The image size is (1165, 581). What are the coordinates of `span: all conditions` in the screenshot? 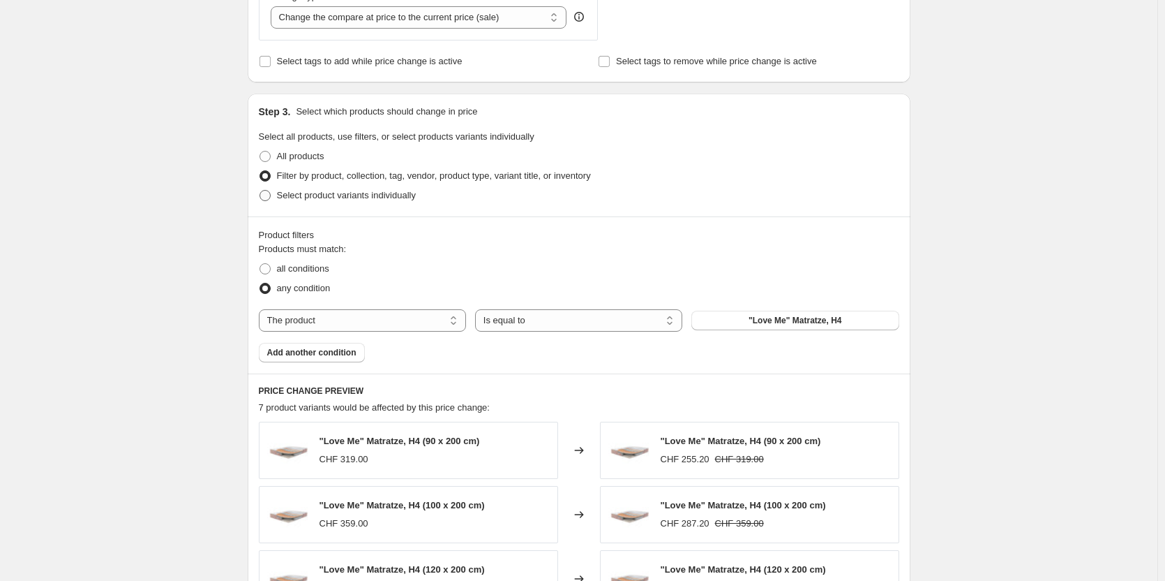 It's located at (303, 268).